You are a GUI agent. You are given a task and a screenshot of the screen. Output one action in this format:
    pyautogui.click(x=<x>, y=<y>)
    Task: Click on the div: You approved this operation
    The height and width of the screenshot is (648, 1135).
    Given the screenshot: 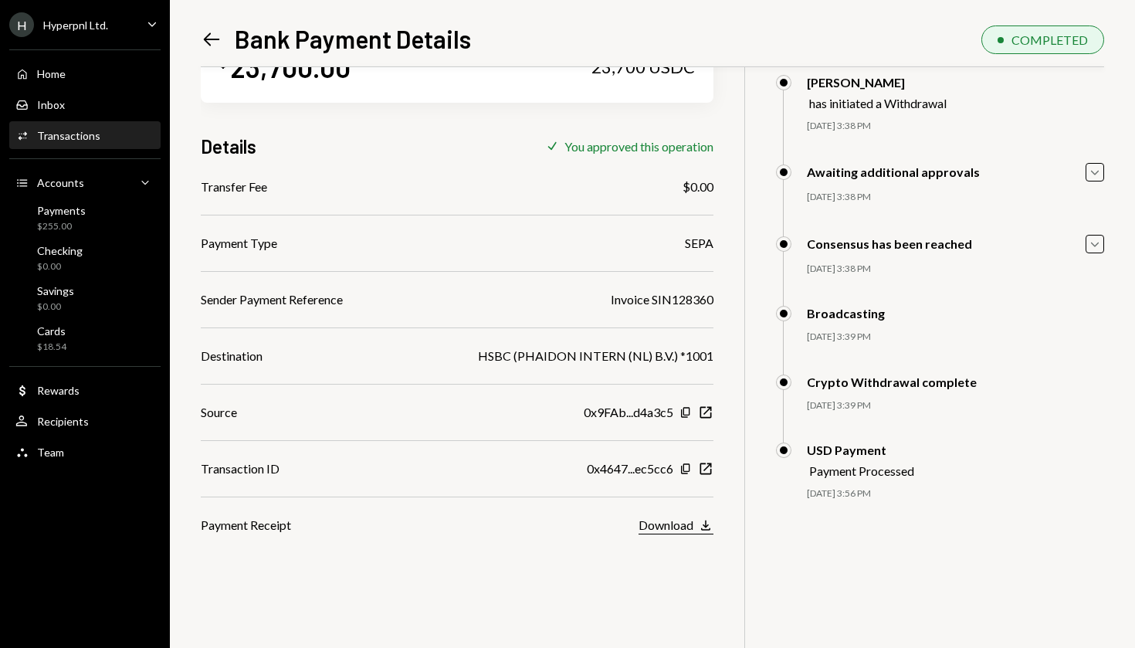 What is the action you would take?
    pyautogui.click(x=638, y=146)
    